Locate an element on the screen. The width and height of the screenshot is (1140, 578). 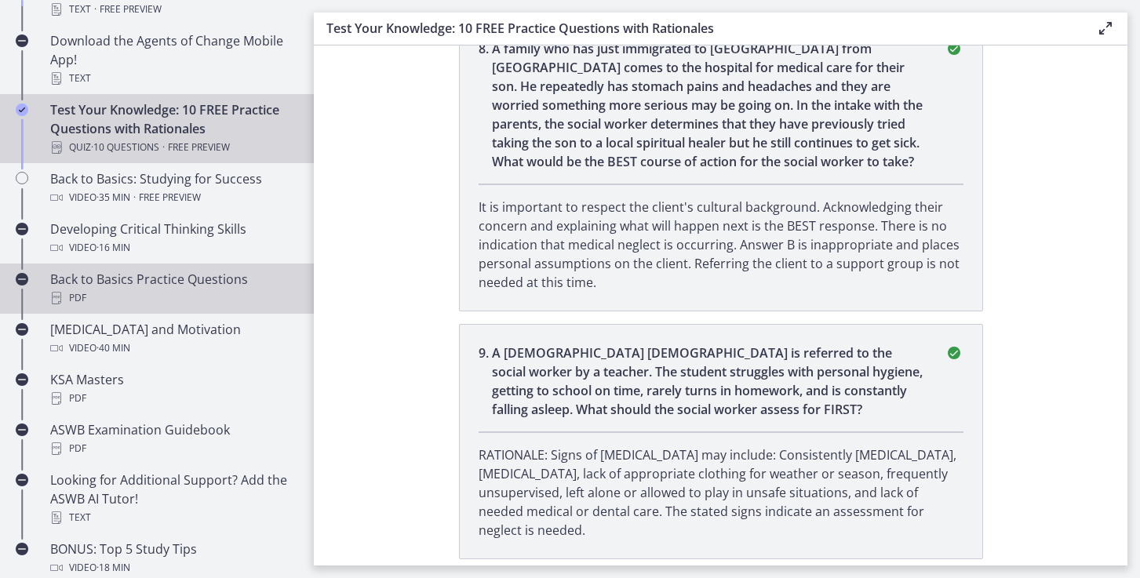
div: Developing Critical Thinking Skills is located at coordinates (173, 238).